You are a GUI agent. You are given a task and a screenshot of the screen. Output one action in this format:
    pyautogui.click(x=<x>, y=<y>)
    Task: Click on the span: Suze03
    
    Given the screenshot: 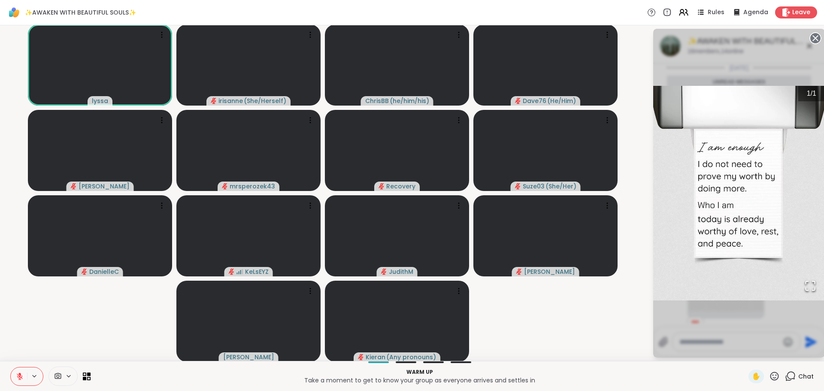 What is the action you would take?
    pyautogui.click(x=533, y=186)
    